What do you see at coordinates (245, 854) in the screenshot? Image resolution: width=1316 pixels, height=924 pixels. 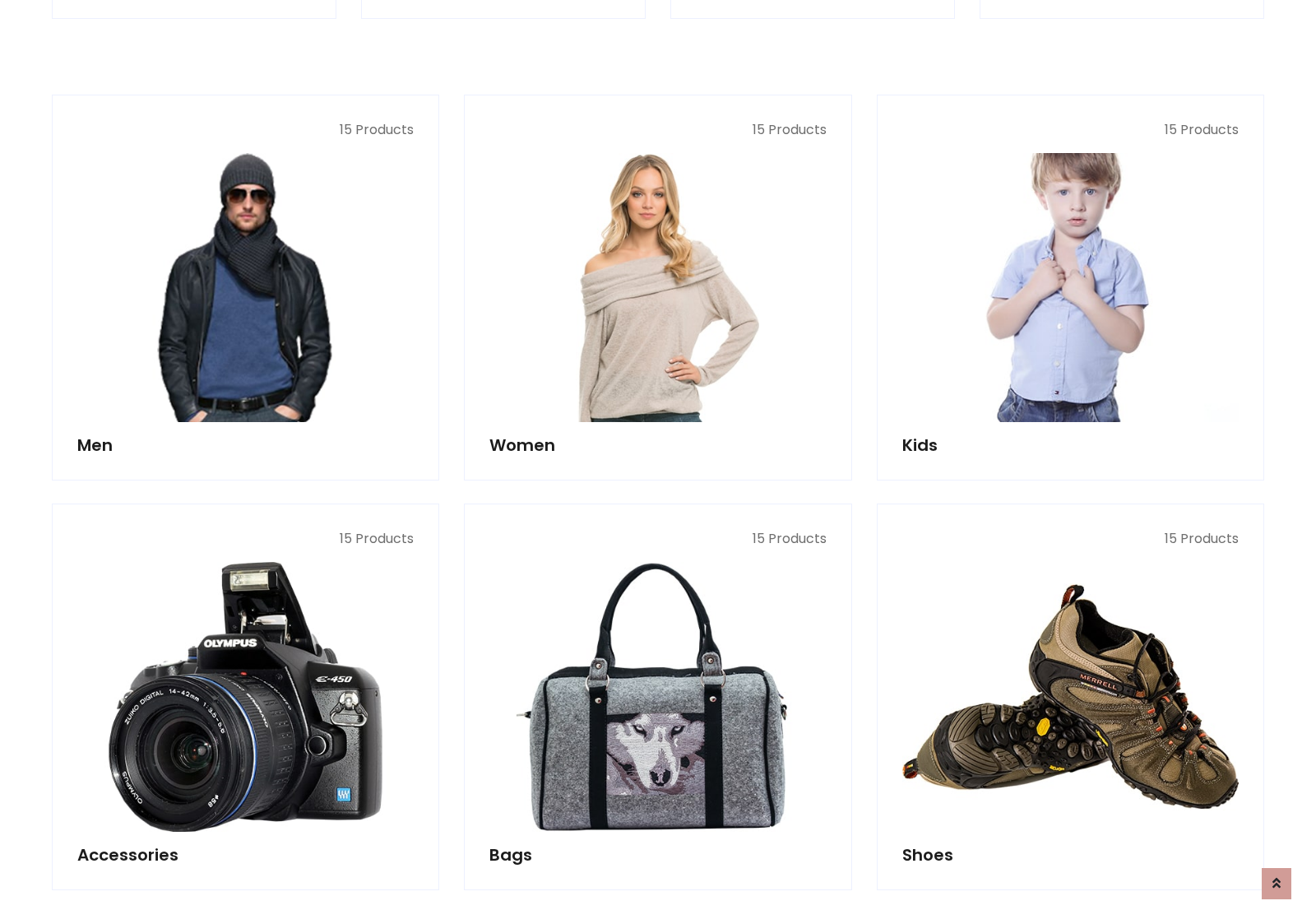 I see `h5: Accessories` at bounding box center [245, 854].